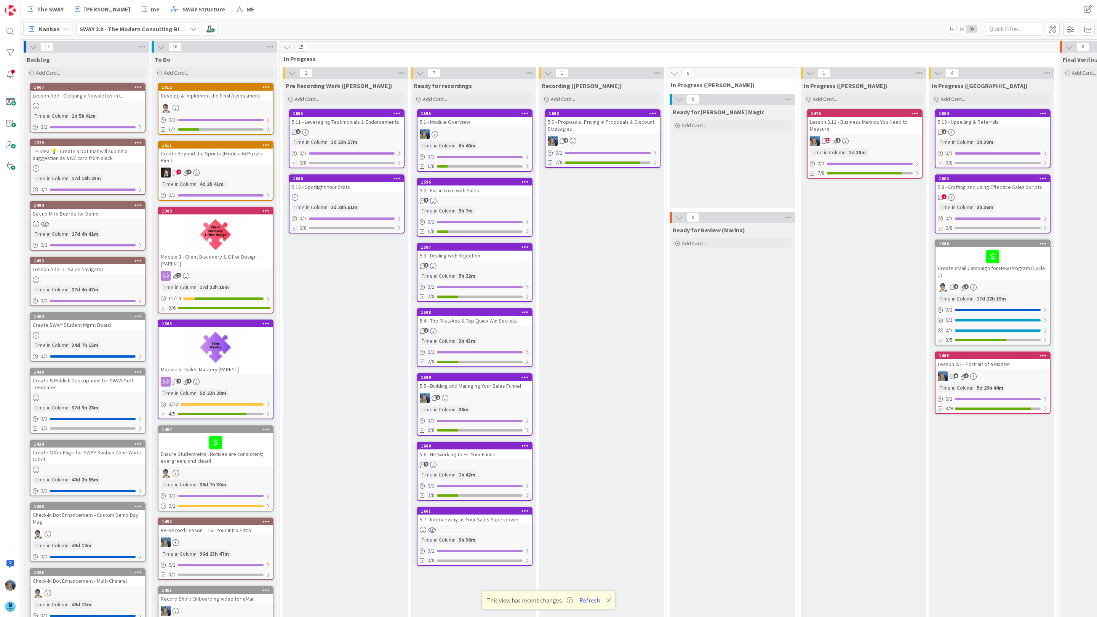  What do you see at coordinates (475, 321) in the screenshot?
I see `div: 5.4 - Top Mistakes & Top Quick Win Secrets` at bounding box center [475, 321].